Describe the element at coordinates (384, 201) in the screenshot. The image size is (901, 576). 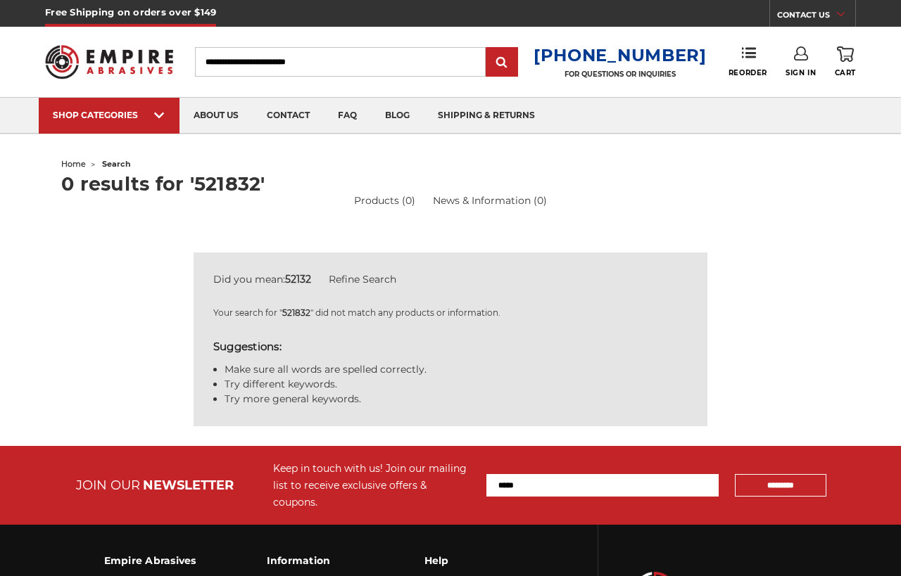
I see `a: Products (0)` at that location.